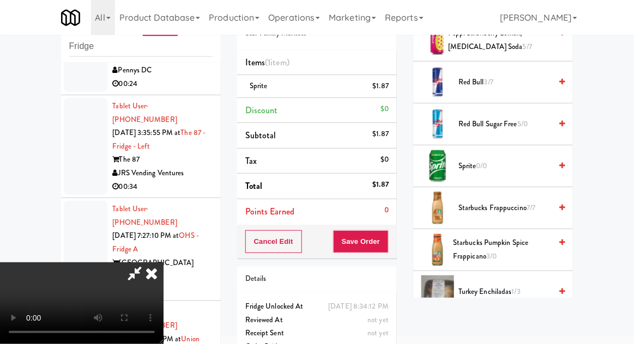  What do you see at coordinates (270, 211) in the screenshot?
I see `span: Points Earned` at bounding box center [270, 211].